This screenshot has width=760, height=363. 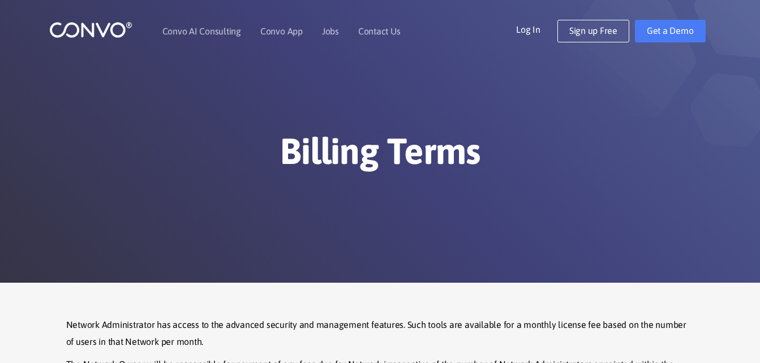 What do you see at coordinates (281, 31) in the screenshot?
I see `a: Convo App` at bounding box center [281, 31].